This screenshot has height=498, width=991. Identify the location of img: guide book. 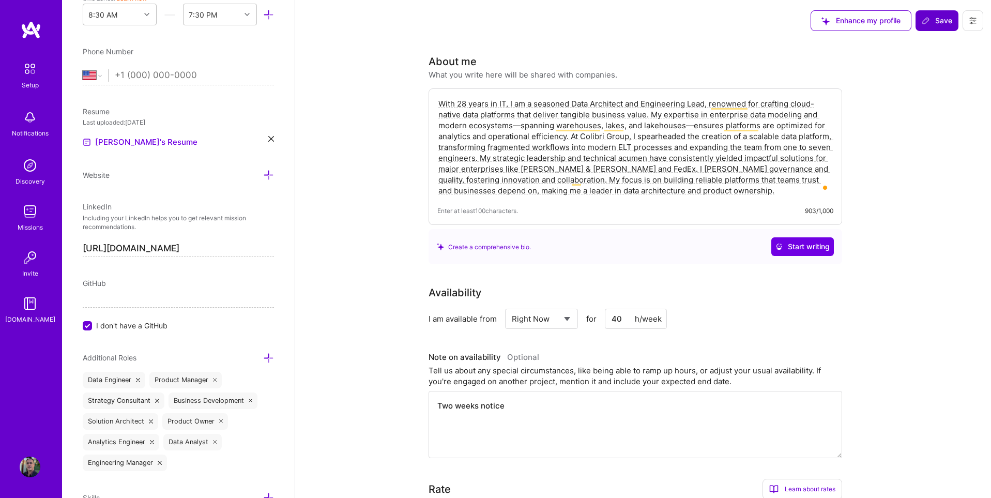
(30, 303).